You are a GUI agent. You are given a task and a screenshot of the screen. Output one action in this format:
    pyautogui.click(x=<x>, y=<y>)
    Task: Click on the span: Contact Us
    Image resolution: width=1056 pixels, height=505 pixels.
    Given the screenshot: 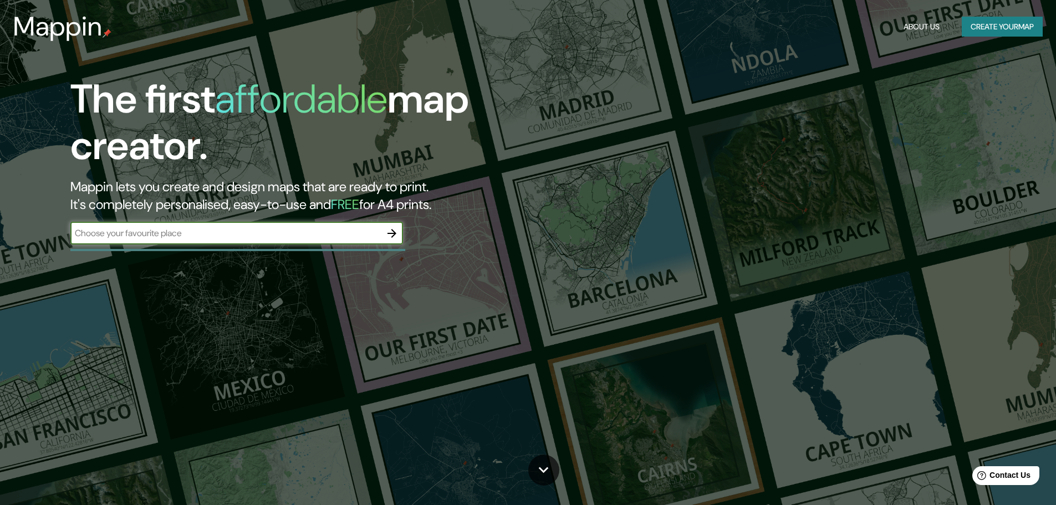 What is the action you would take?
    pyautogui.click(x=53, y=13)
    